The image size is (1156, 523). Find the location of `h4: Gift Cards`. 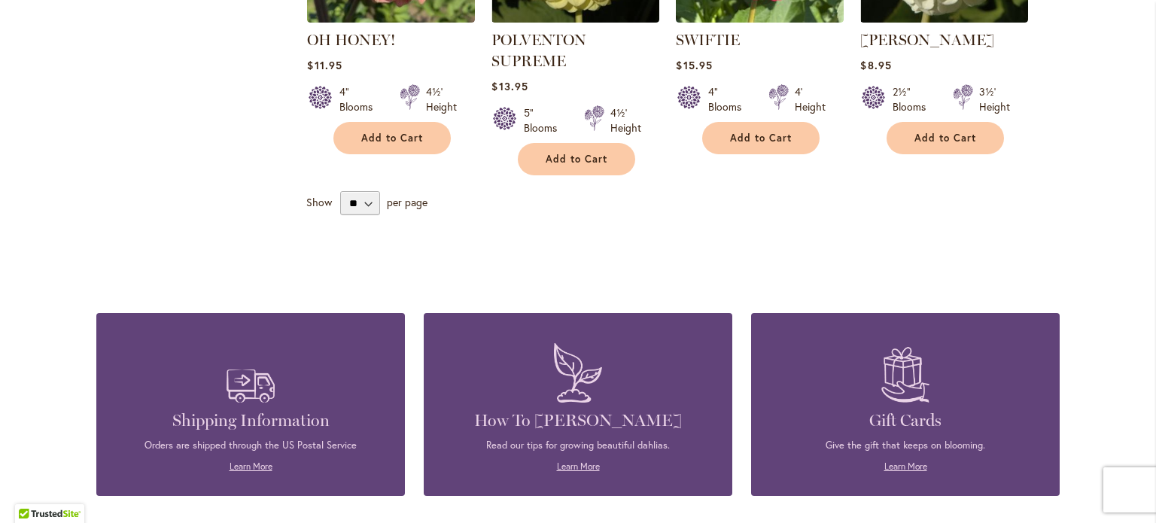

h4: Gift Cards is located at coordinates (905, 421).